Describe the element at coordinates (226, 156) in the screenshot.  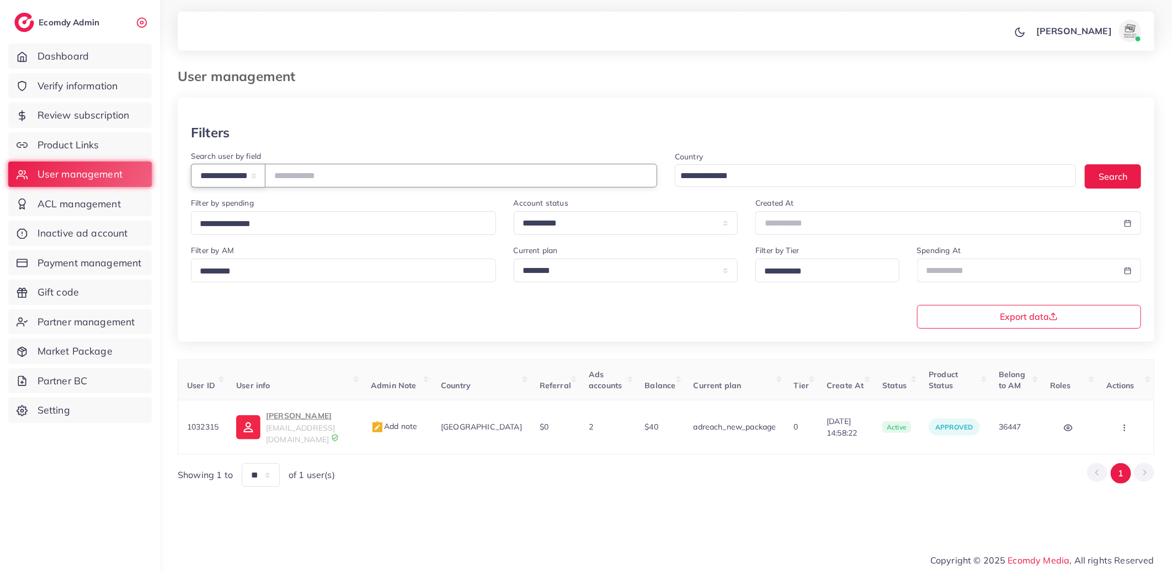
I see `label: Search user by field` at that location.